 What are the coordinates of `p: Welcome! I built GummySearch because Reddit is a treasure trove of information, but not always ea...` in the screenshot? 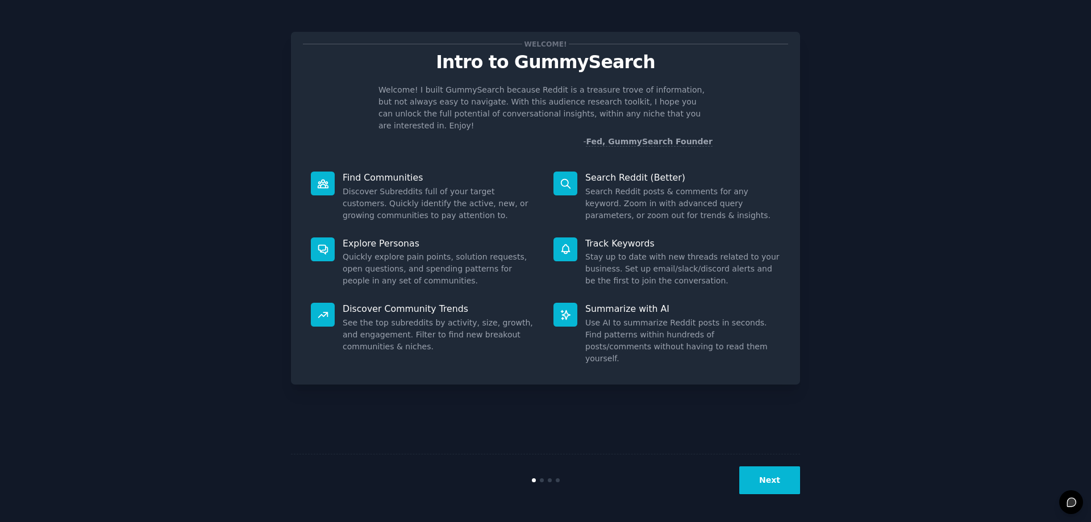 It's located at (546, 108).